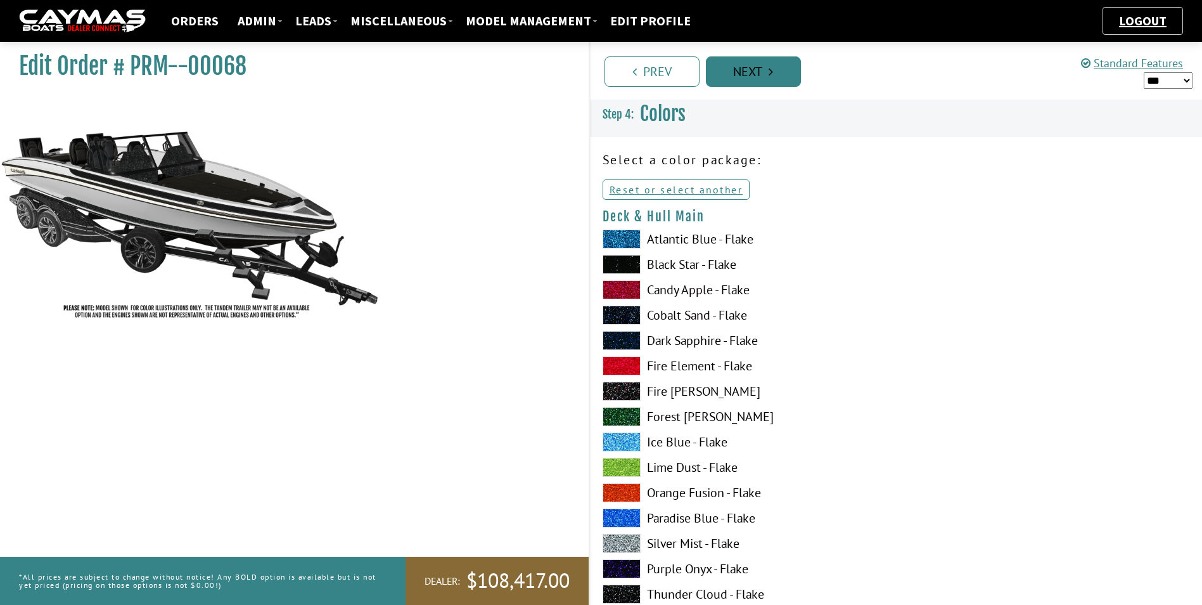  I want to click on a: Leads, so click(313, 21).